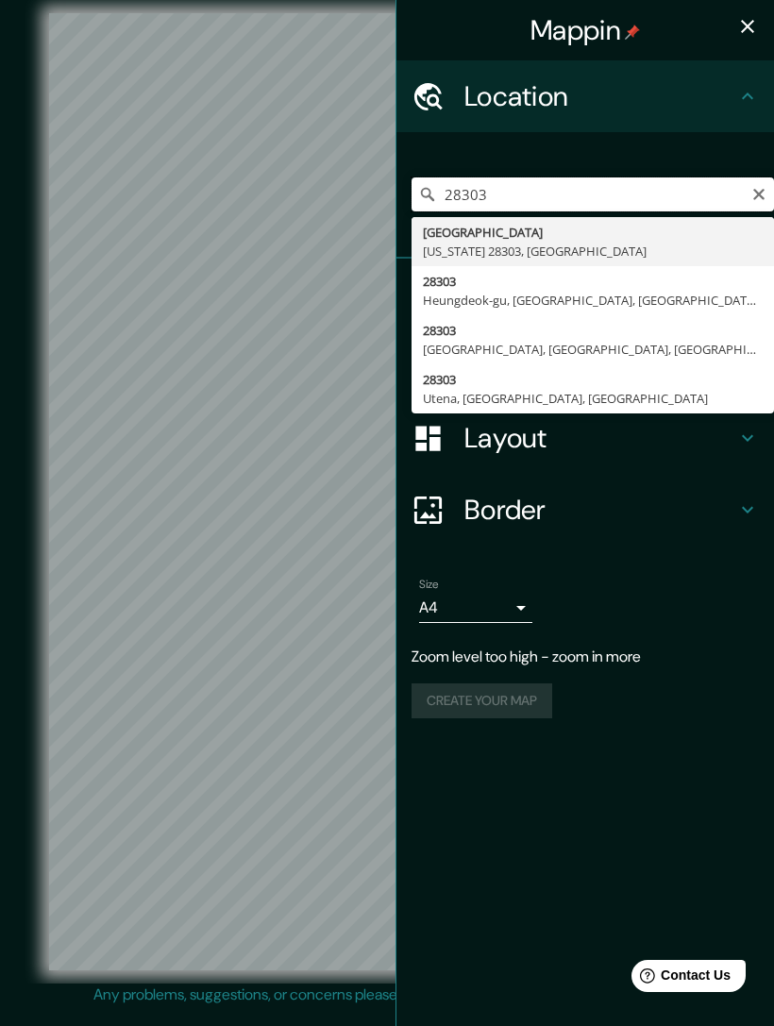  I want to click on img: pin-icon.png, so click(632, 32).